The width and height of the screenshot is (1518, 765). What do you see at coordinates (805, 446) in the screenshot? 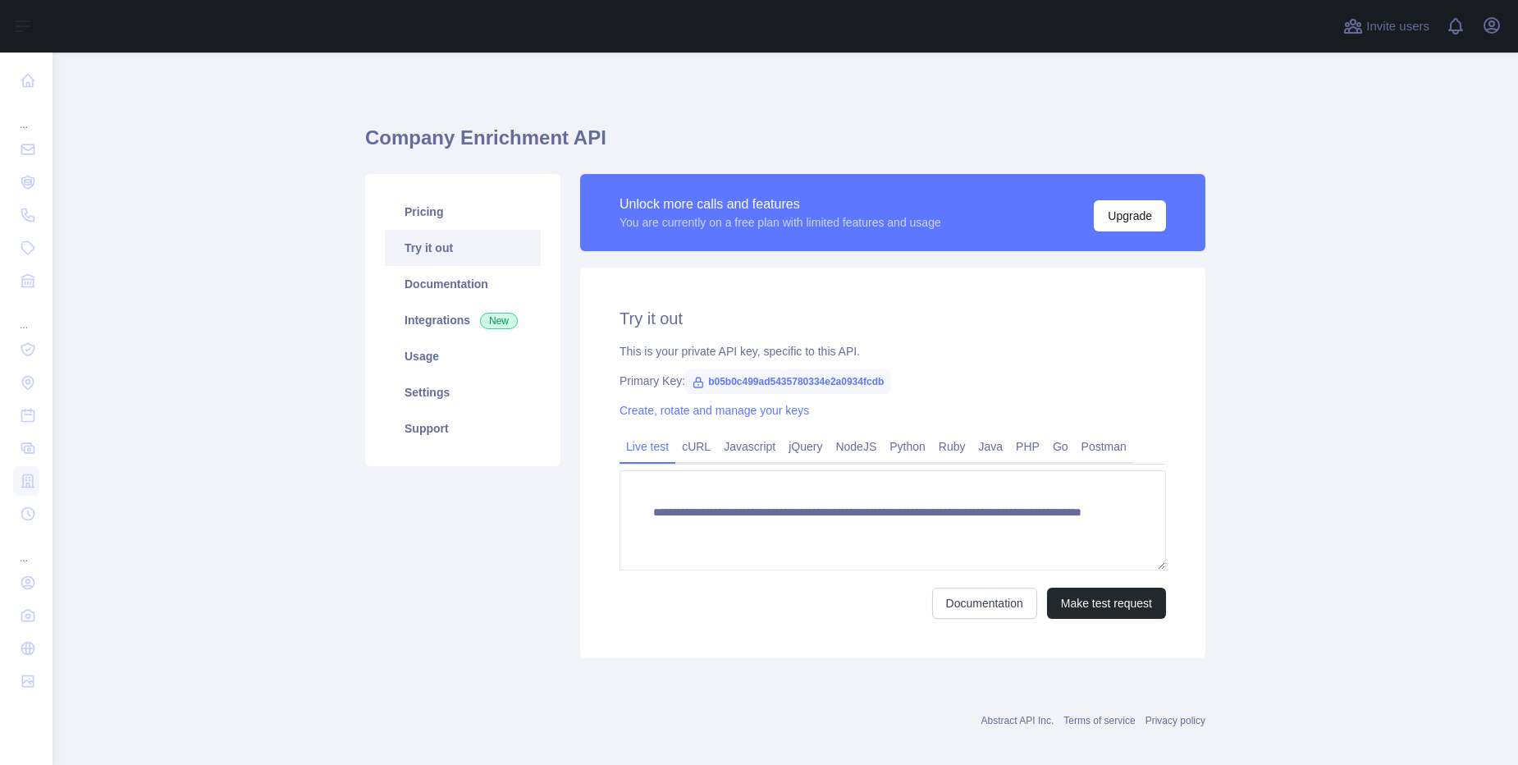
I see `a: jQuery` at bounding box center [805, 446].